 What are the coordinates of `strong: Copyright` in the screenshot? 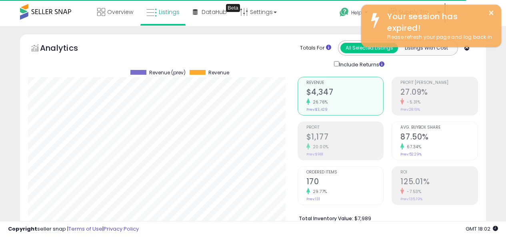 It's located at (22, 229).